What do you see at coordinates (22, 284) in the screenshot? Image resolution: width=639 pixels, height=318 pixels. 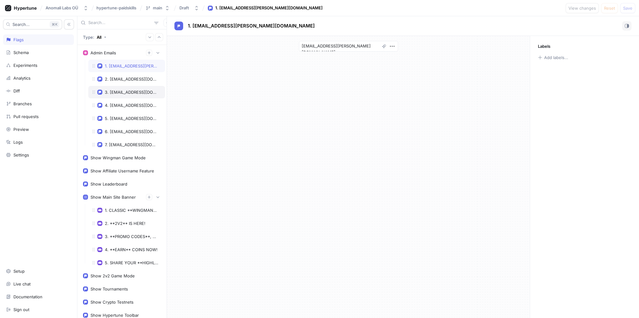 I see `div: Live chat` at bounding box center [22, 284].